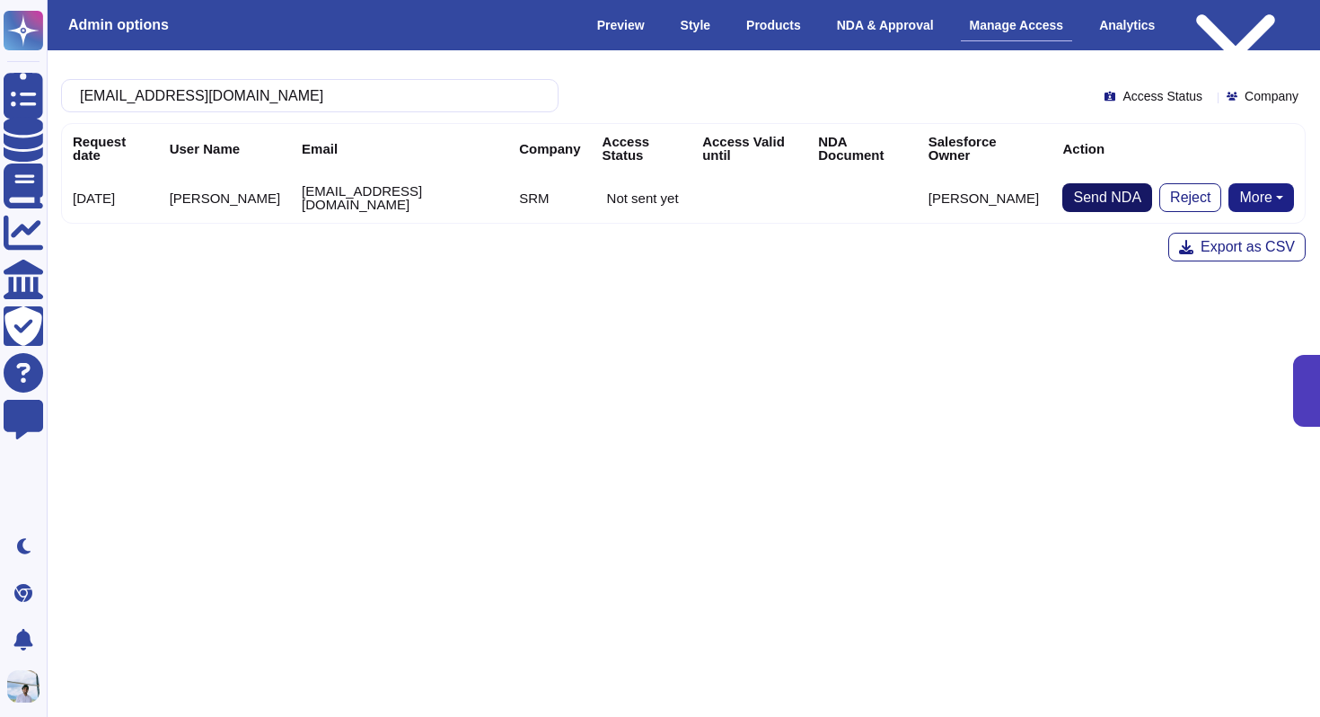 The width and height of the screenshot is (1320, 717). Describe the element at coordinates (1178, 148) in the screenshot. I see `th: Action` at that location.